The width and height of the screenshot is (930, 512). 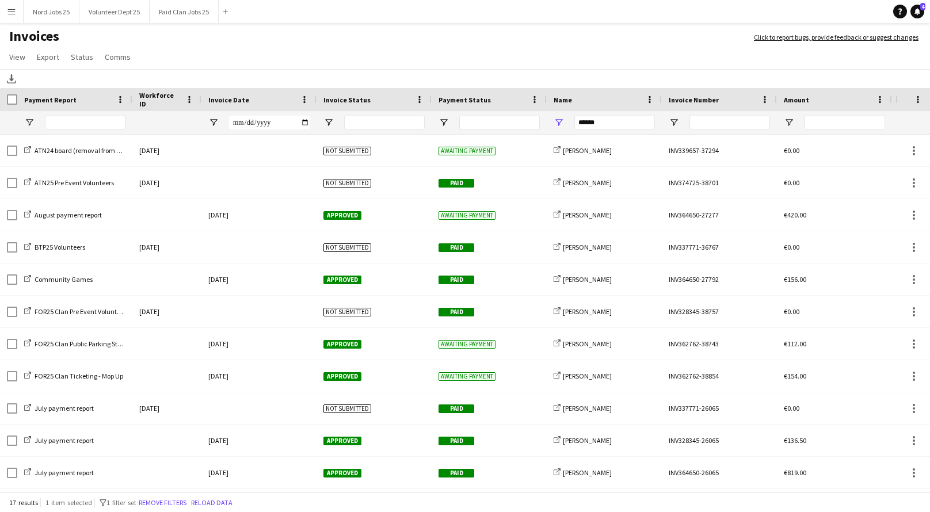 I want to click on input: Name Filter Input, so click(x=615, y=123).